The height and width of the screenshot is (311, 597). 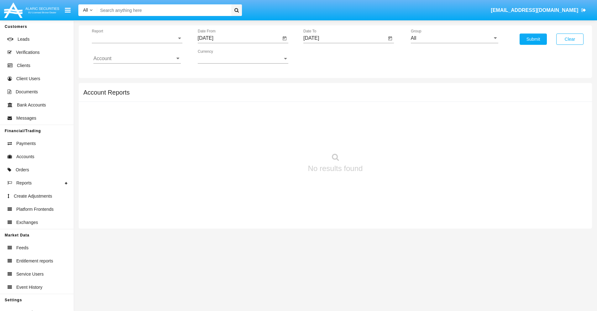 What do you see at coordinates (35, 261) in the screenshot?
I see `span: Entitlement reports` at bounding box center [35, 261].